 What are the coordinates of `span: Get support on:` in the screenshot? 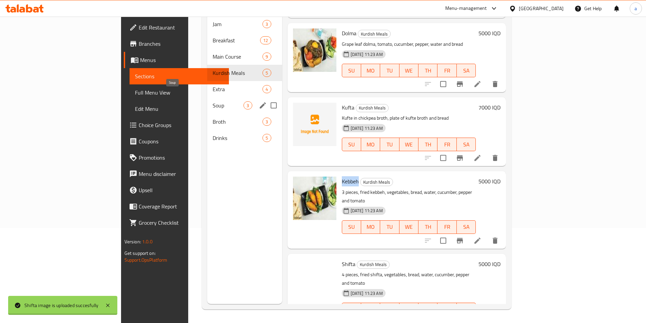 It's located at (140, 253).